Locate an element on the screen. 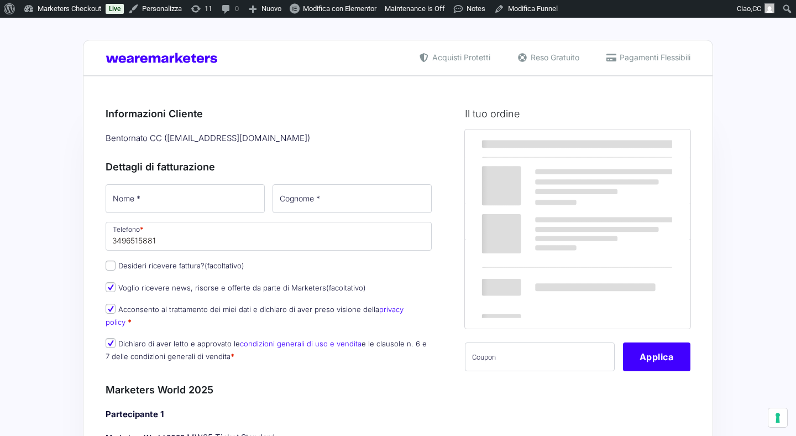 The image size is (796, 436). input: Dichiaro di aver letto e approvato lecondizioni generali di uso e venditae le clausole n. 6 e 7 d... is located at coordinates (111, 343).